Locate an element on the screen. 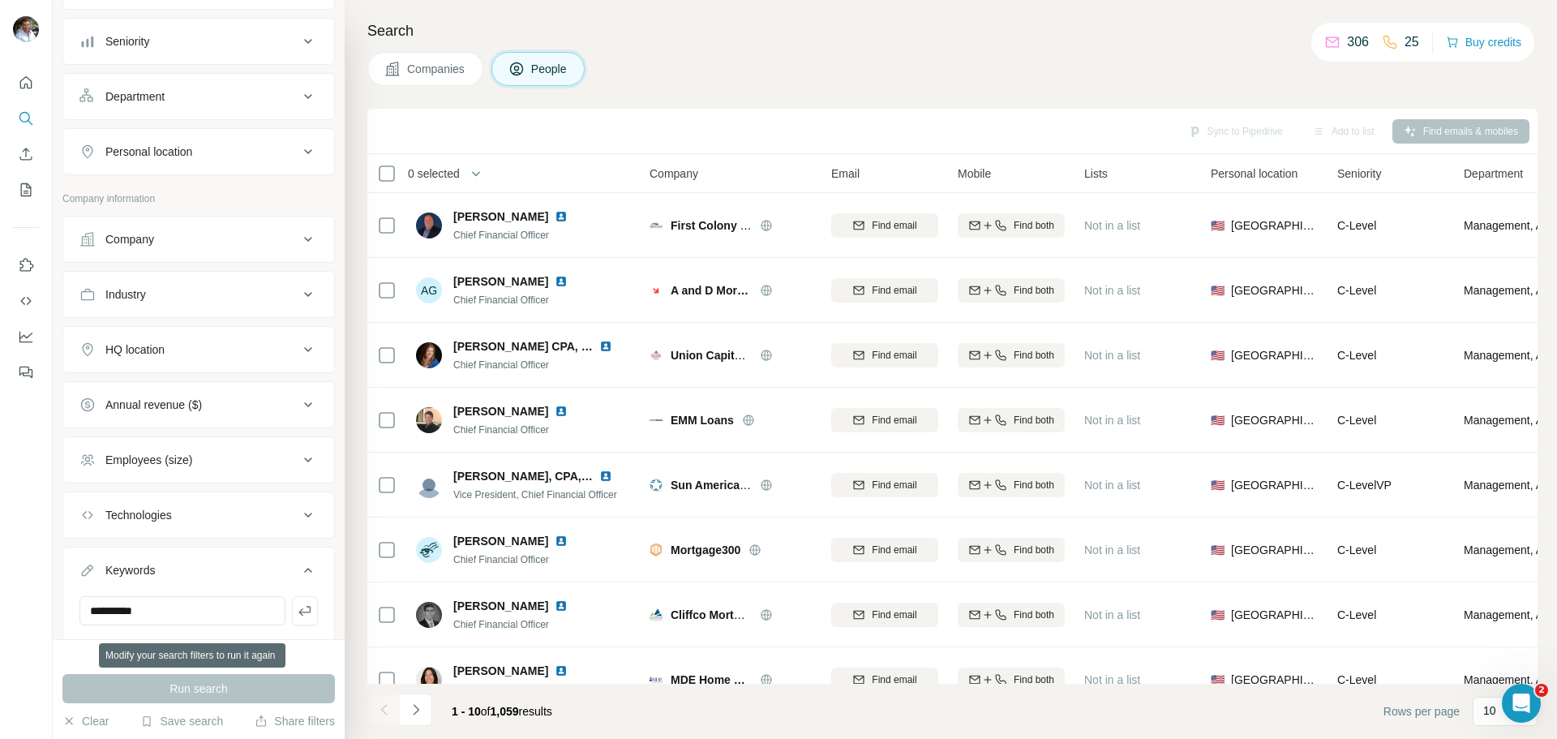 Image resolution: width=1557 pixels, height=739 pixels. span: Company is located at coordinates (674, 174).